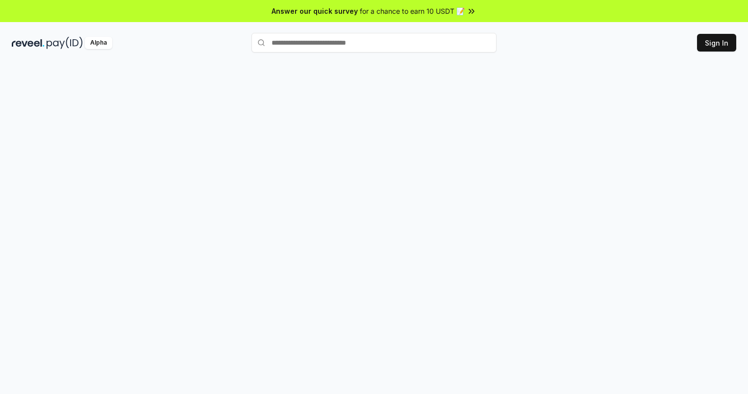  What do you see at coordinates (412, 11) in the screenshot?
I see `span: for a chance to earn 10 USDT 📝` at bounding box center [412, 11].